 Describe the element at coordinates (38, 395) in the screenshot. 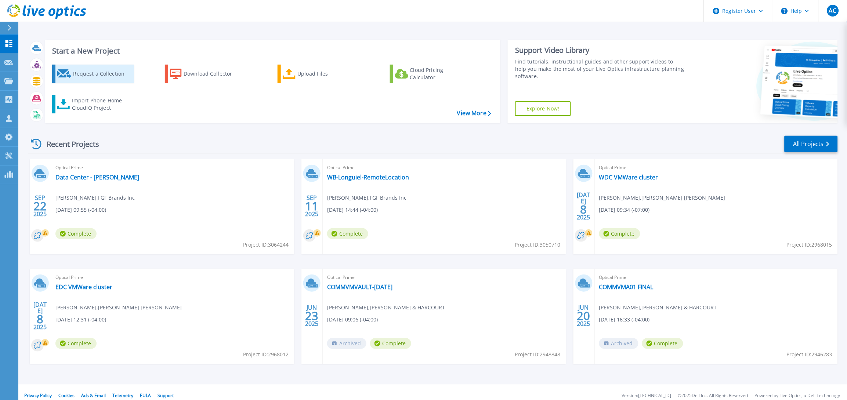

I see `a: Privacy Policy` at that location.